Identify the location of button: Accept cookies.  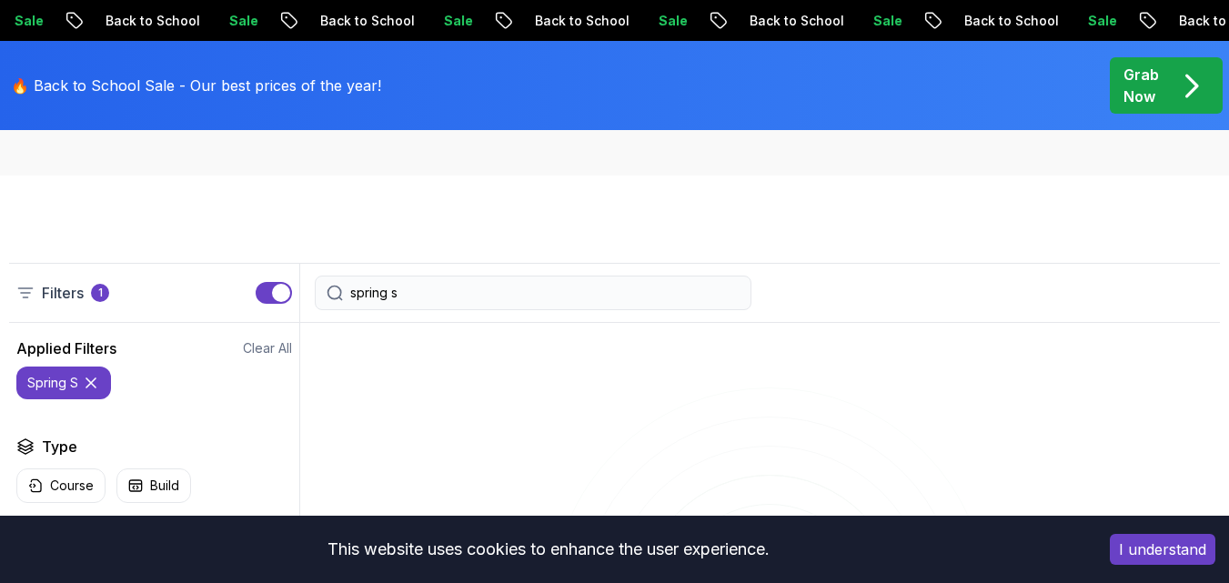
(1163, 550).